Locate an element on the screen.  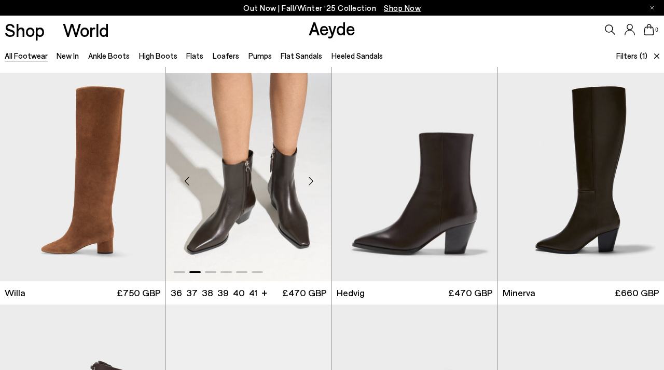
span: Hedvig is located at coordinates (351, 292).